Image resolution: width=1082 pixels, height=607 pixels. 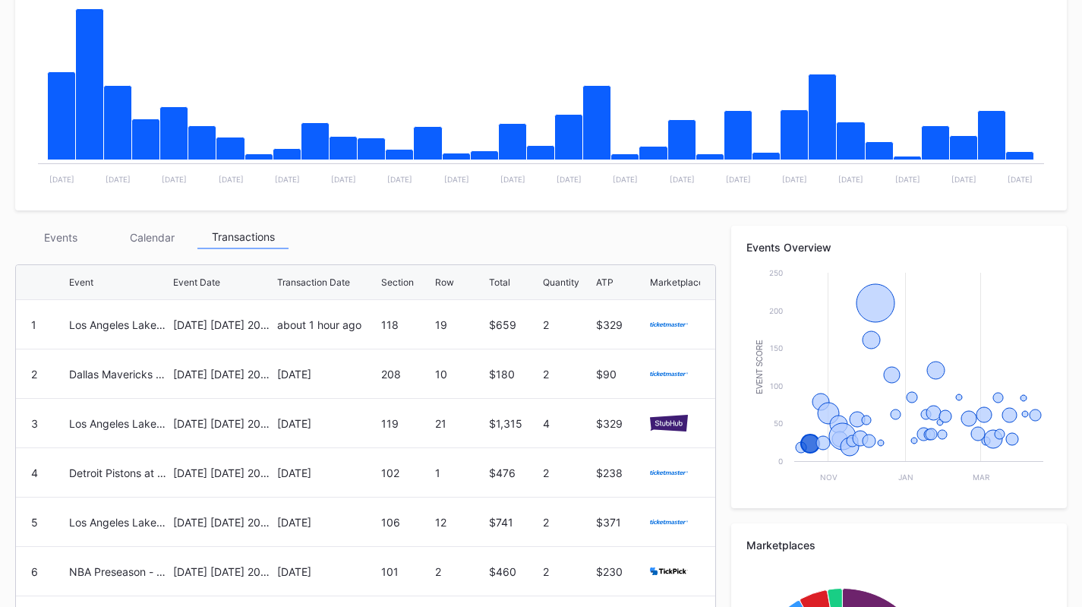 I want to click on div: Calendar, so click(x=152, y=237).